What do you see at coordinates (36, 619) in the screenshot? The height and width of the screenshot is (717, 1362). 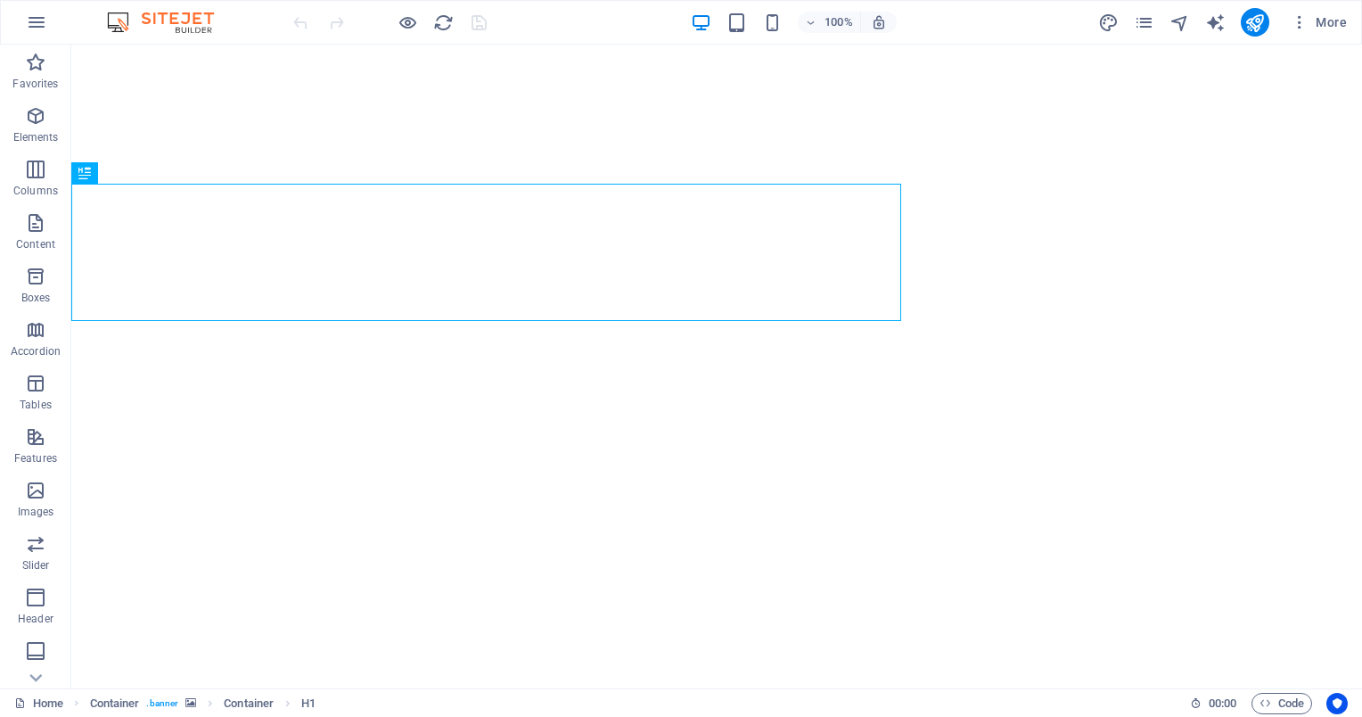 I see `p: Header` at bounding box center [36, 619].